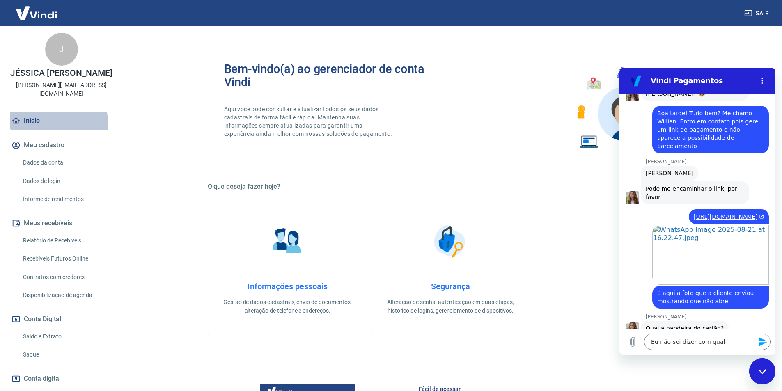 This screenshot has width=782, height=391. What do you see at coordinates (13, 274) in the screenshot?
I see `button: Carregar arquivo` at bounding box center [13, 274].